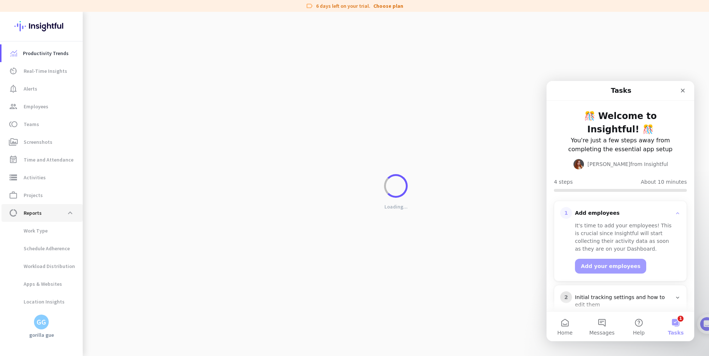 The width and height of the screenshot is (709, 356). Describe the element at coordinates (75, 10) in the screenshot. I see `h1: Tasks` at that location.